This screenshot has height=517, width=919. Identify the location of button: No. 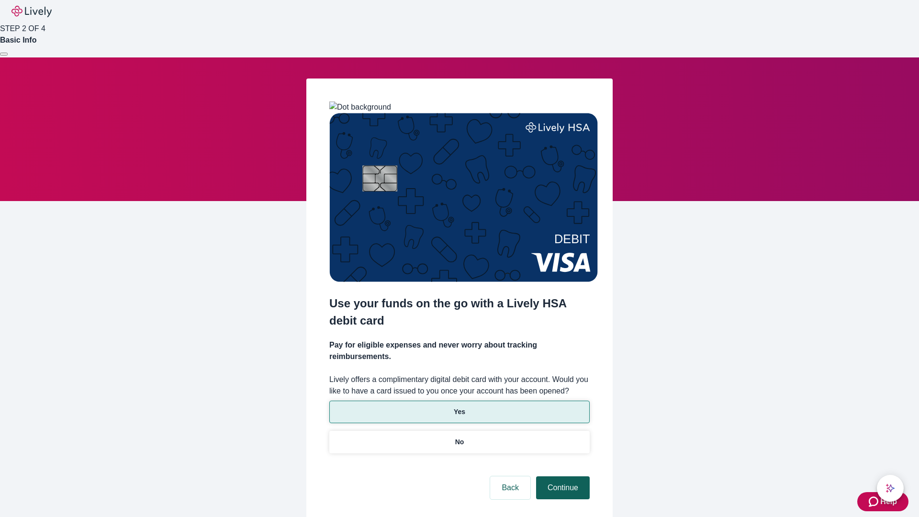
(459, 442).